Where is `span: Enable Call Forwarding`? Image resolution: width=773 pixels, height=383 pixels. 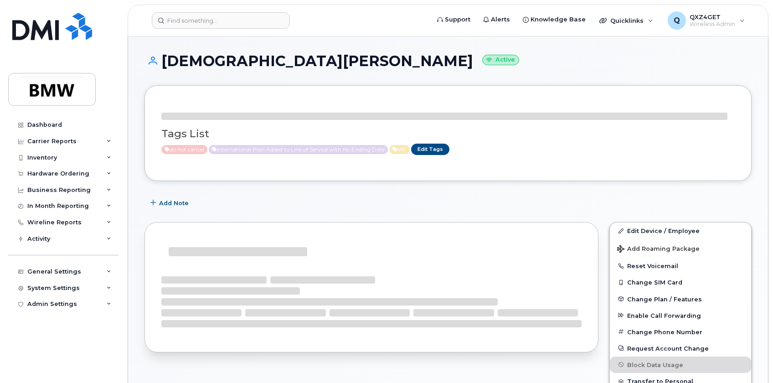 span: Enable Call Forwarding is located at coordinates (664, 315).